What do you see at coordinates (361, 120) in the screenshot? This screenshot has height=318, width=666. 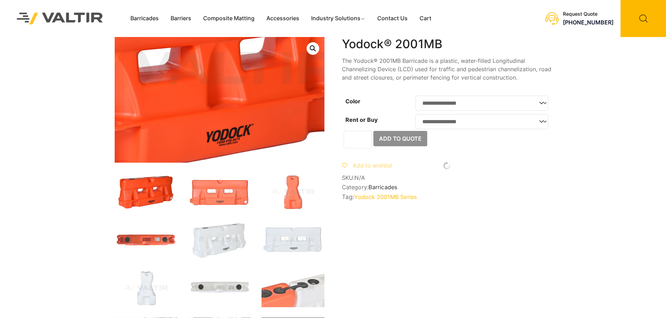 I see `label: Rent or Buy` at bounding box center [361, 120].